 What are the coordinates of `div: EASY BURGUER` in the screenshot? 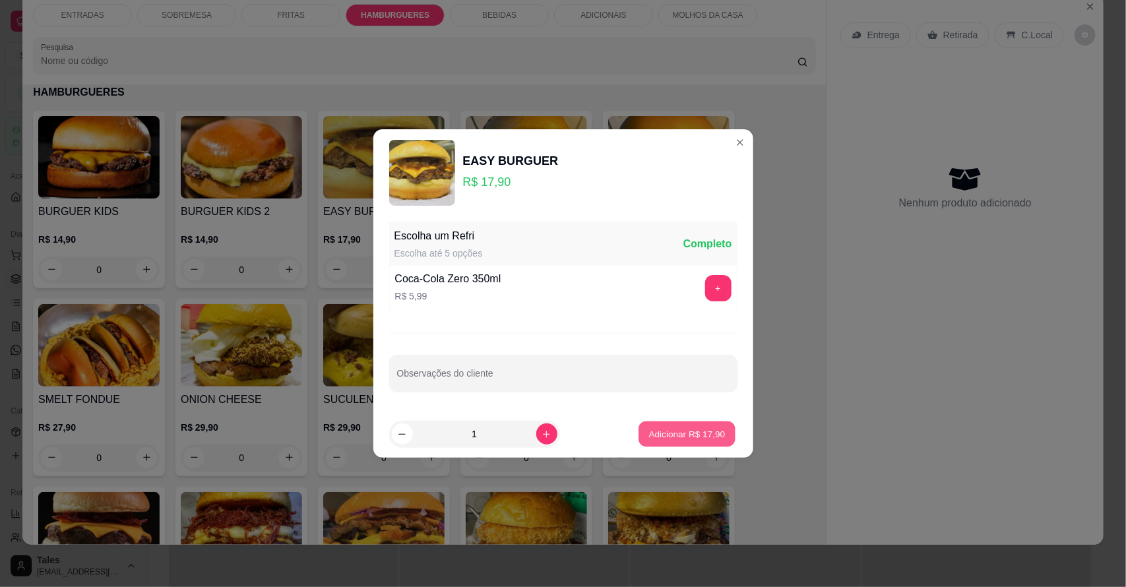 It's located at (511, 161).